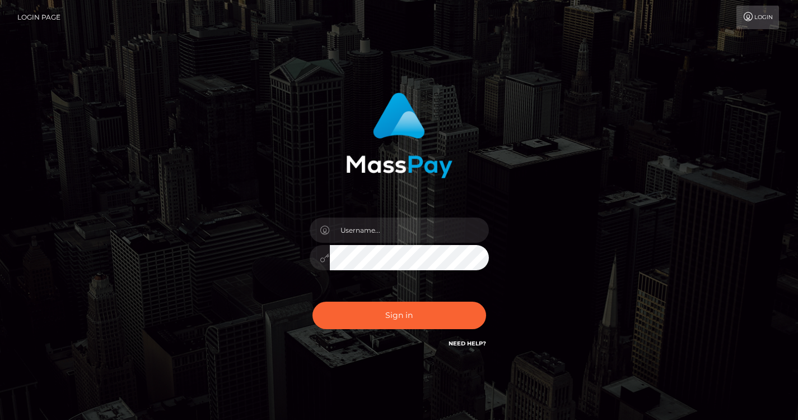  What do you see at coordinates (410, 230) in the screenshot?
I see `input: Username...` at bounding box center [410, 230].